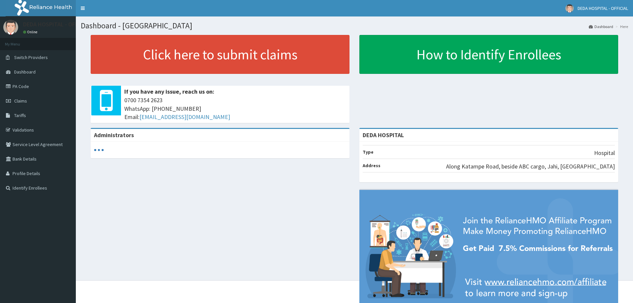 The height and width of the screenshot is (303, 633). I want to click on span: Switch Providers, so click(31, 57).